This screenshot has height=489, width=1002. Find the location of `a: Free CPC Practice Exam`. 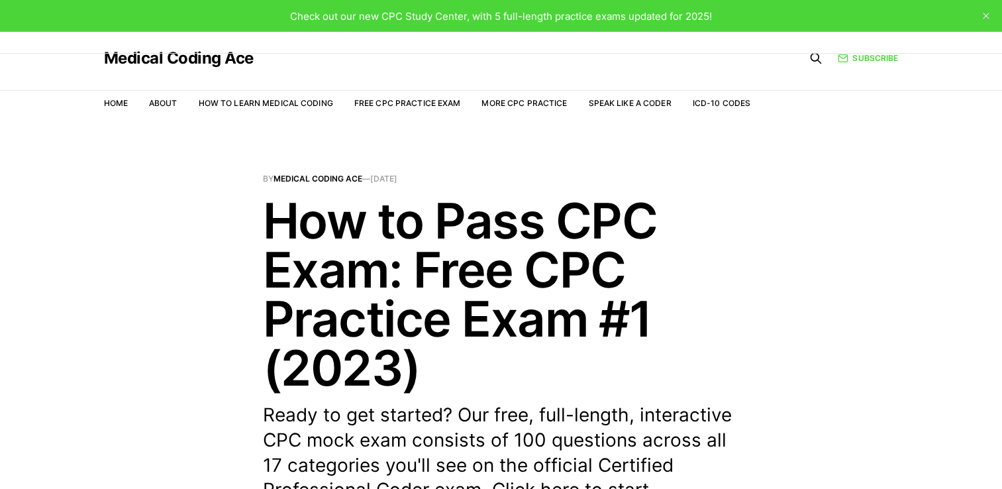

a: Free CPC Practice Exam is located at coordinates (407, 103).